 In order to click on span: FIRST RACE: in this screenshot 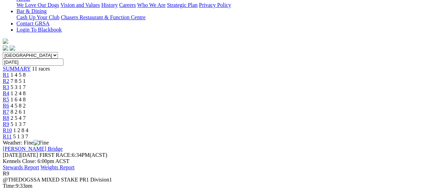, I will do `click(56, 155)`.